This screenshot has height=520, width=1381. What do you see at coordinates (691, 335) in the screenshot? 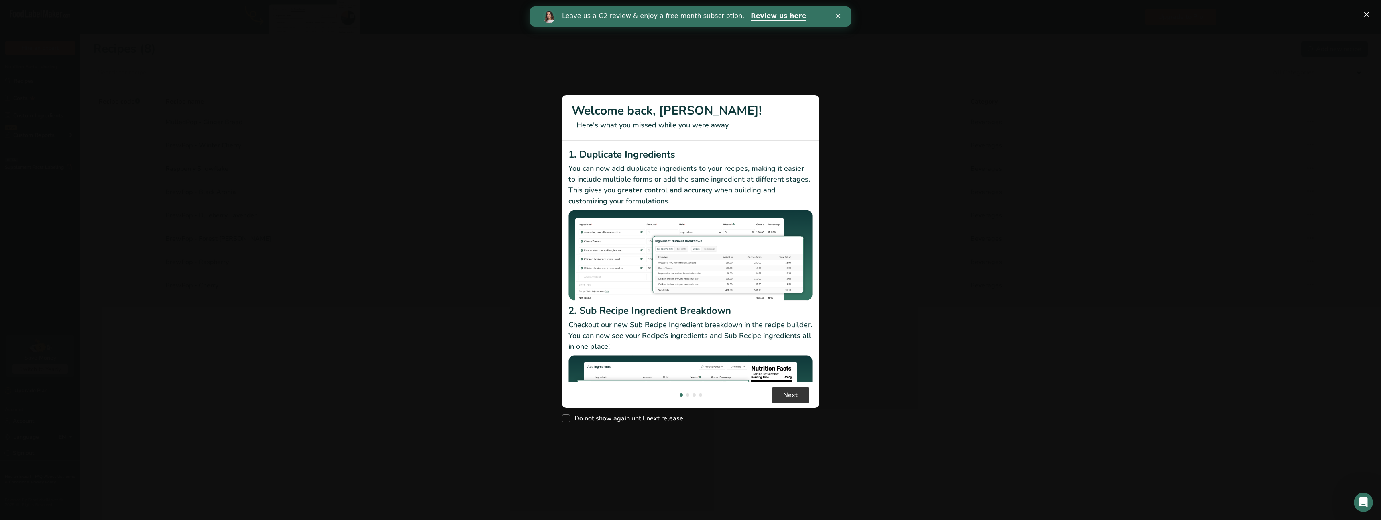
I see `p: Checkout our new Sub Recipe Ingredient breakdown in the recipe builder. You can now see your Reci...` at bounding box center [691, 335].